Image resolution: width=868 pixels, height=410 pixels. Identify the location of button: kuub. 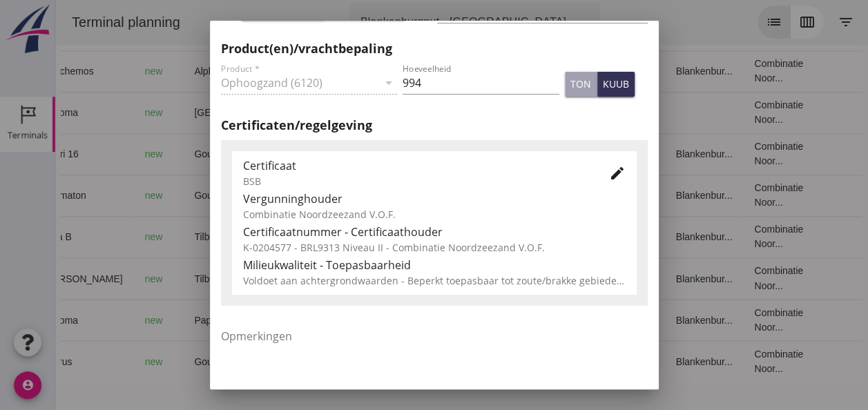
(616, 84).